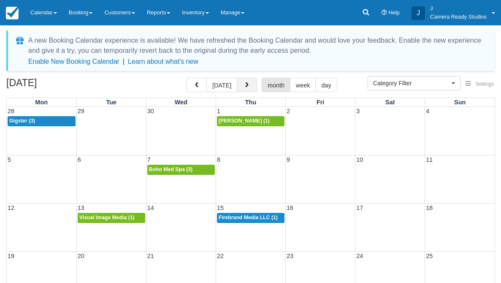 This screenshot has height=283, width=501. Describe the element at coordinates (288, 159) in the screenshot. I see `span: 9` at that location.